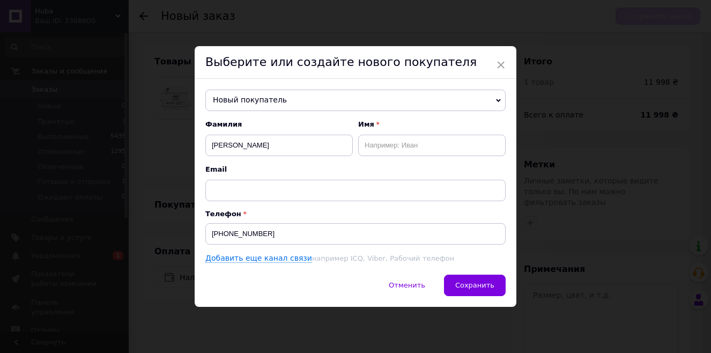 The height and width of the screenshot is (353, 711). What do you see at coordinates (355, 62) in the screenshot?
I see `div: Выберите или создайте нового покупателя` at bounding box center [355, 62].